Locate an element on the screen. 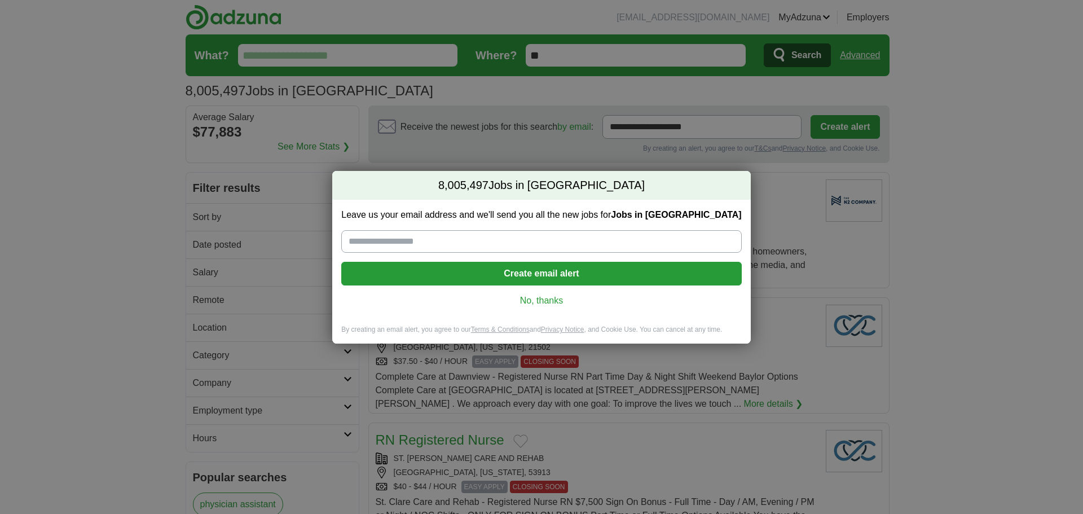 This screenshot has width=1083, height=514. label: Leave us your email address and we'll send you all the new jobs for is located at coordinates (541, 215).